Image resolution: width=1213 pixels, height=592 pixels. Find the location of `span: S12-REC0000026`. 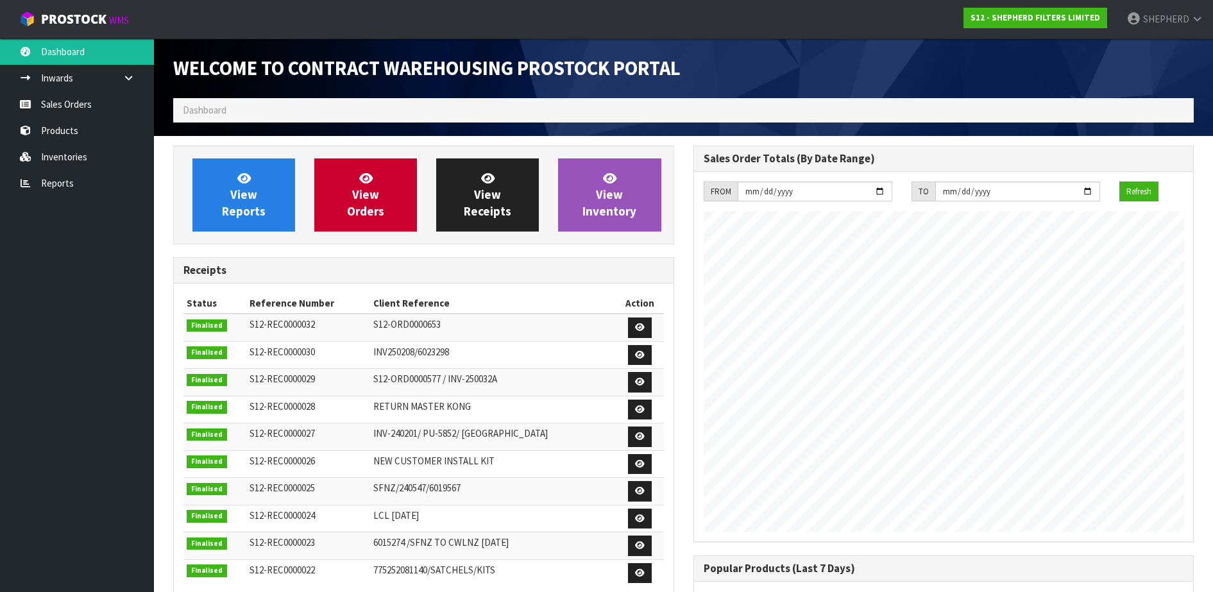

span: S12-REC0000026 is located at coordinates (282, 460).